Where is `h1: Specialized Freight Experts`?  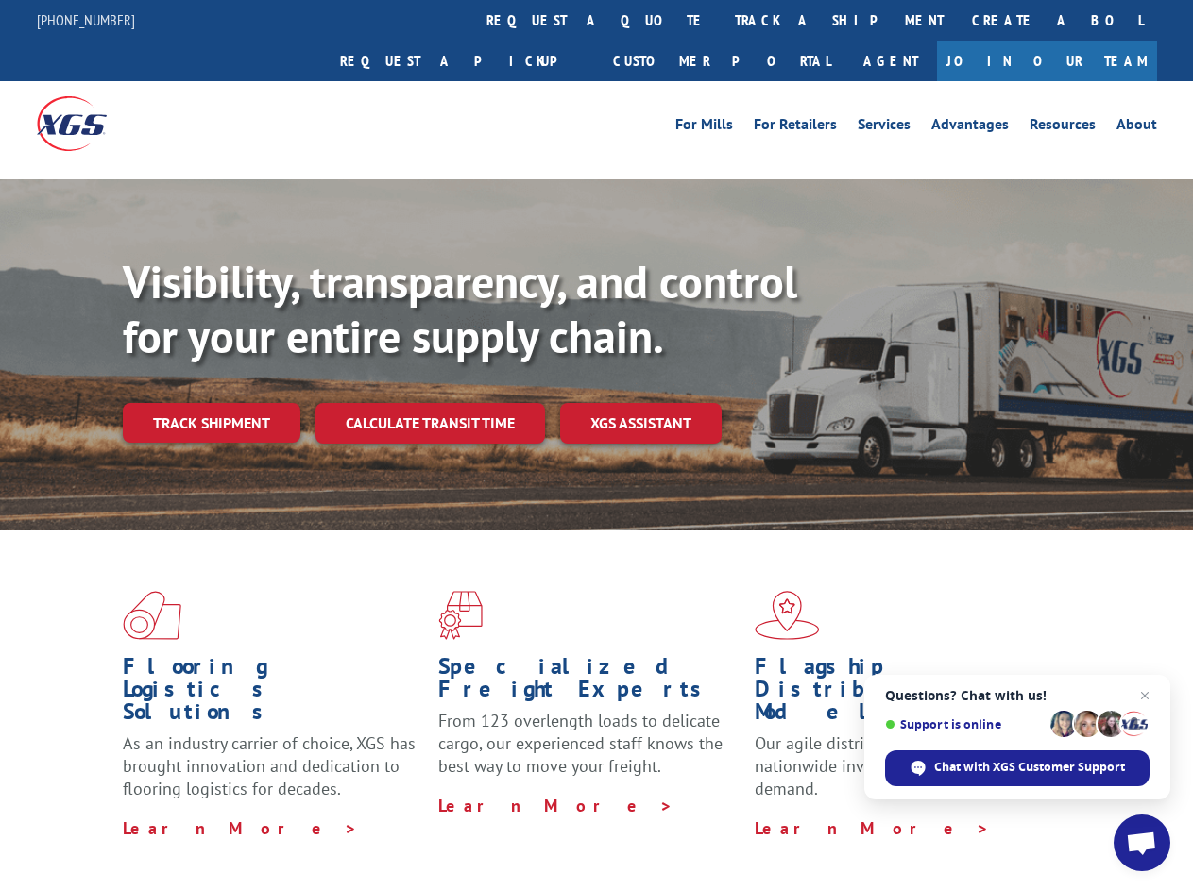
h1: Specialized Freight Experts is located at coordinates (588, 683).